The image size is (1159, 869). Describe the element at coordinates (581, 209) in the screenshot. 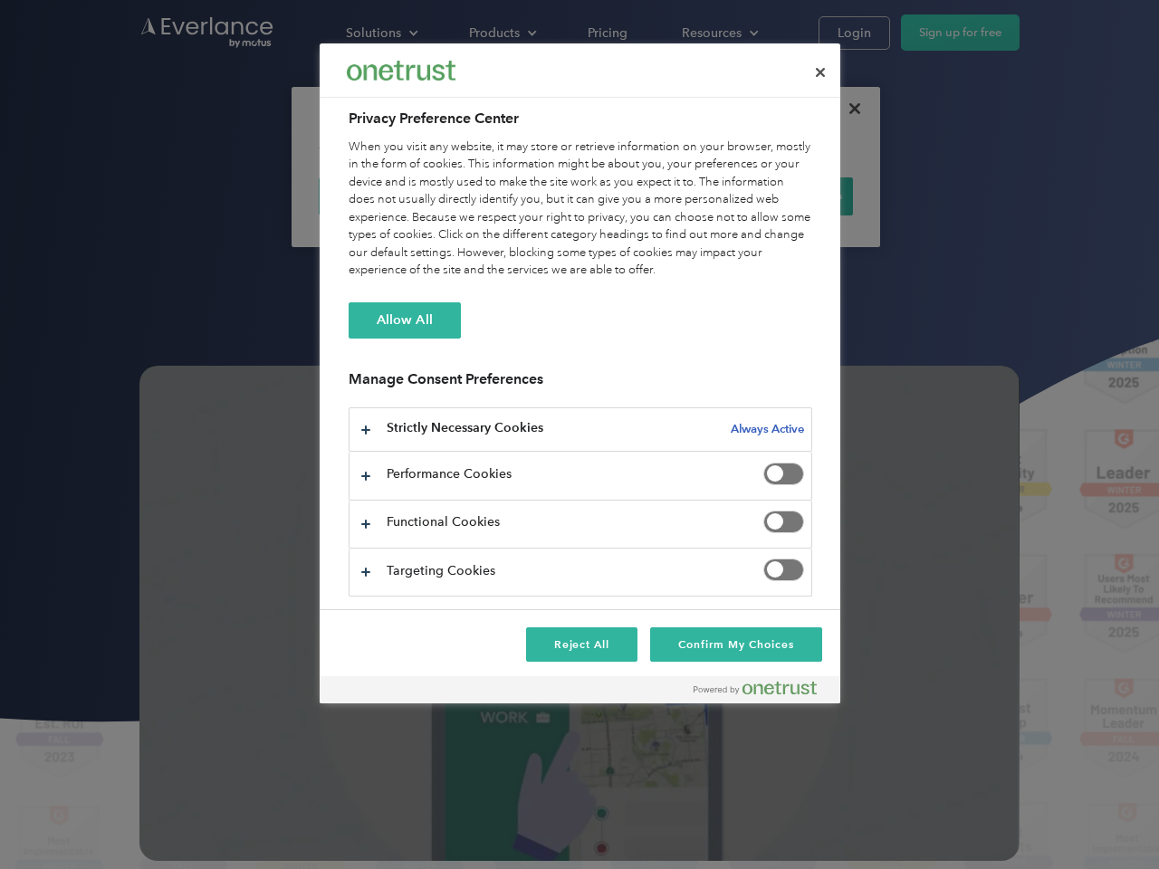

I see `div: When you visit any website, it may store or retrieve information on your browser, mostly in the f...` at that location.